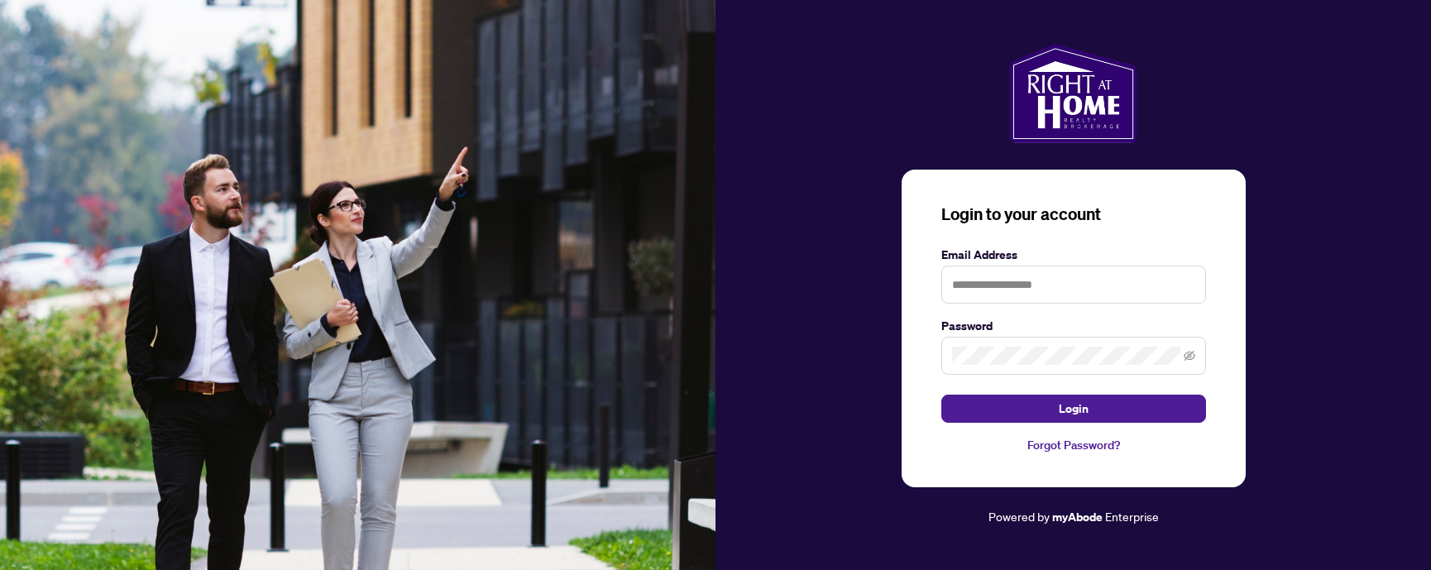 Image resolution: width=1431 pixels, height=570 pixels. I want to click on label: Password, so click(1073, 326).